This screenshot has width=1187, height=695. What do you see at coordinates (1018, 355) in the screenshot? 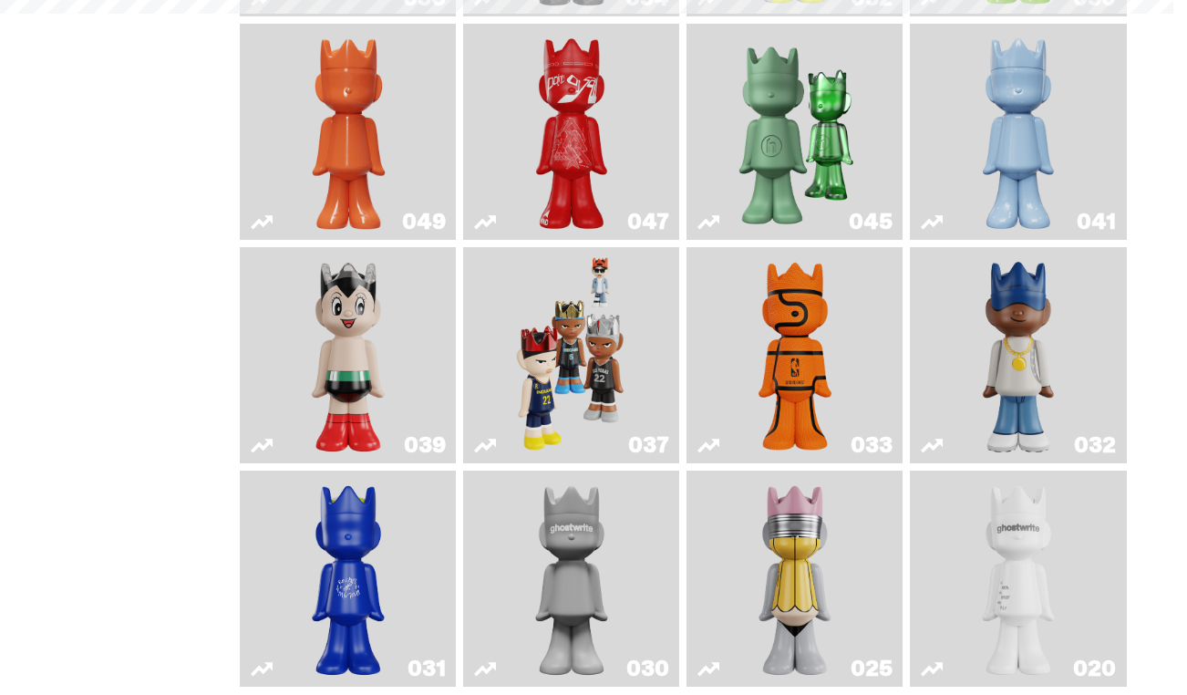
I see `a: Swingman` at bounding box center [1018, 355].